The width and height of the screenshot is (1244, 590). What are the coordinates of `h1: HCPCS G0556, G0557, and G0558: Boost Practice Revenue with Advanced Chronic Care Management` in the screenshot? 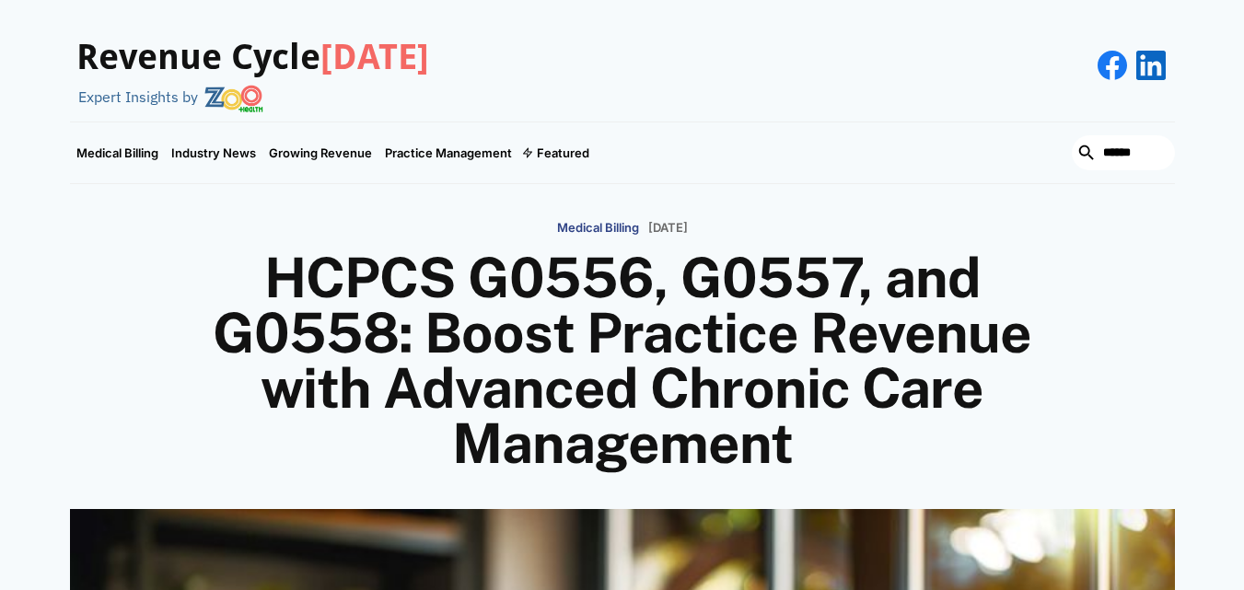 It's located at (623, 361).